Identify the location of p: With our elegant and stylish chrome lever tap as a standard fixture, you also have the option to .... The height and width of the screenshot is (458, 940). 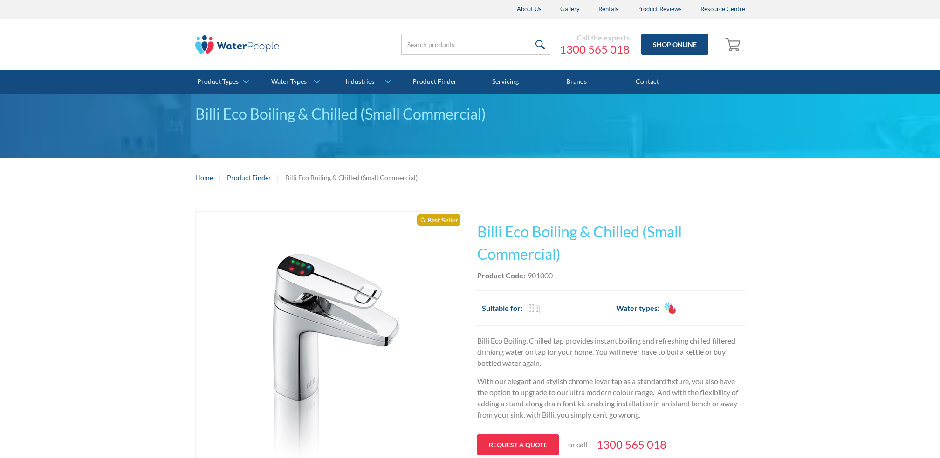
(611, 398).